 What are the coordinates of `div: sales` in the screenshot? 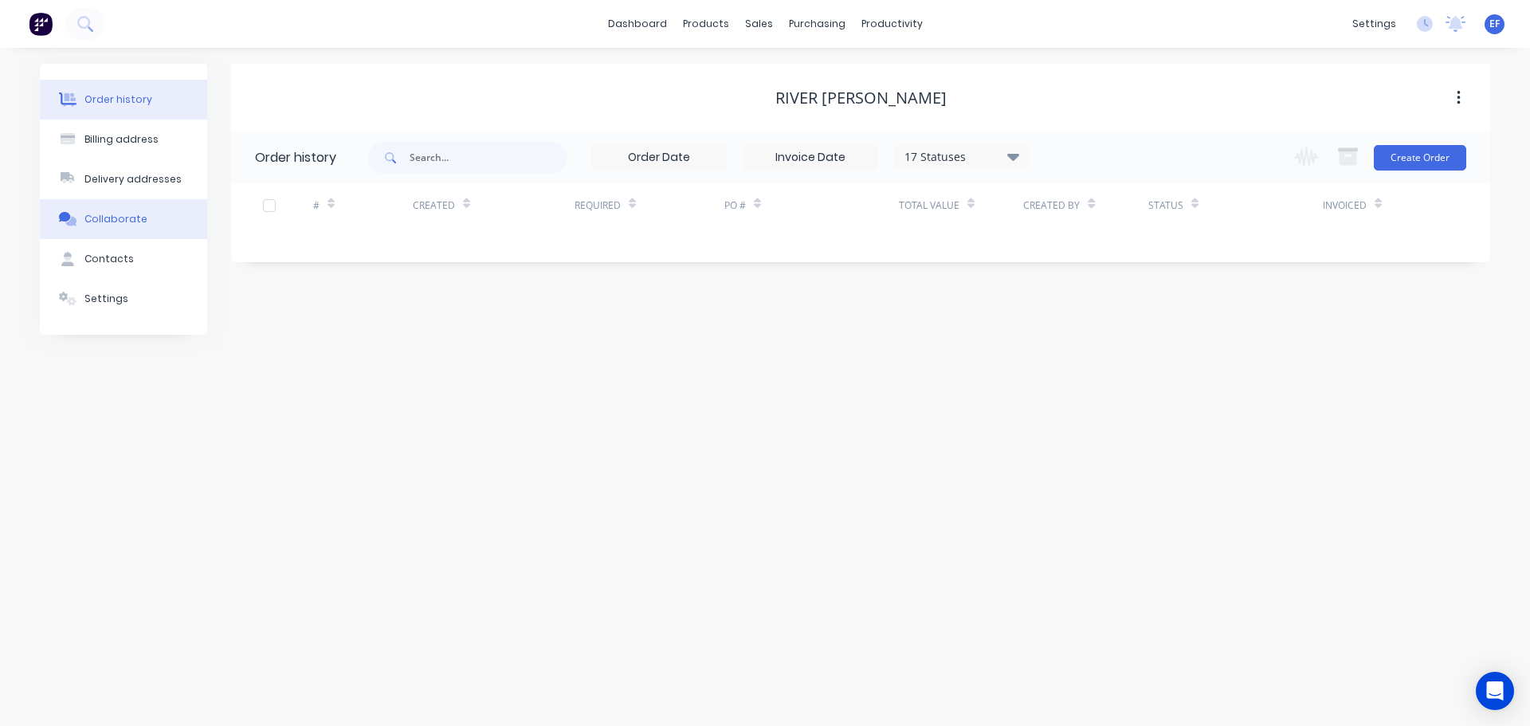 It's located at (758, 24).